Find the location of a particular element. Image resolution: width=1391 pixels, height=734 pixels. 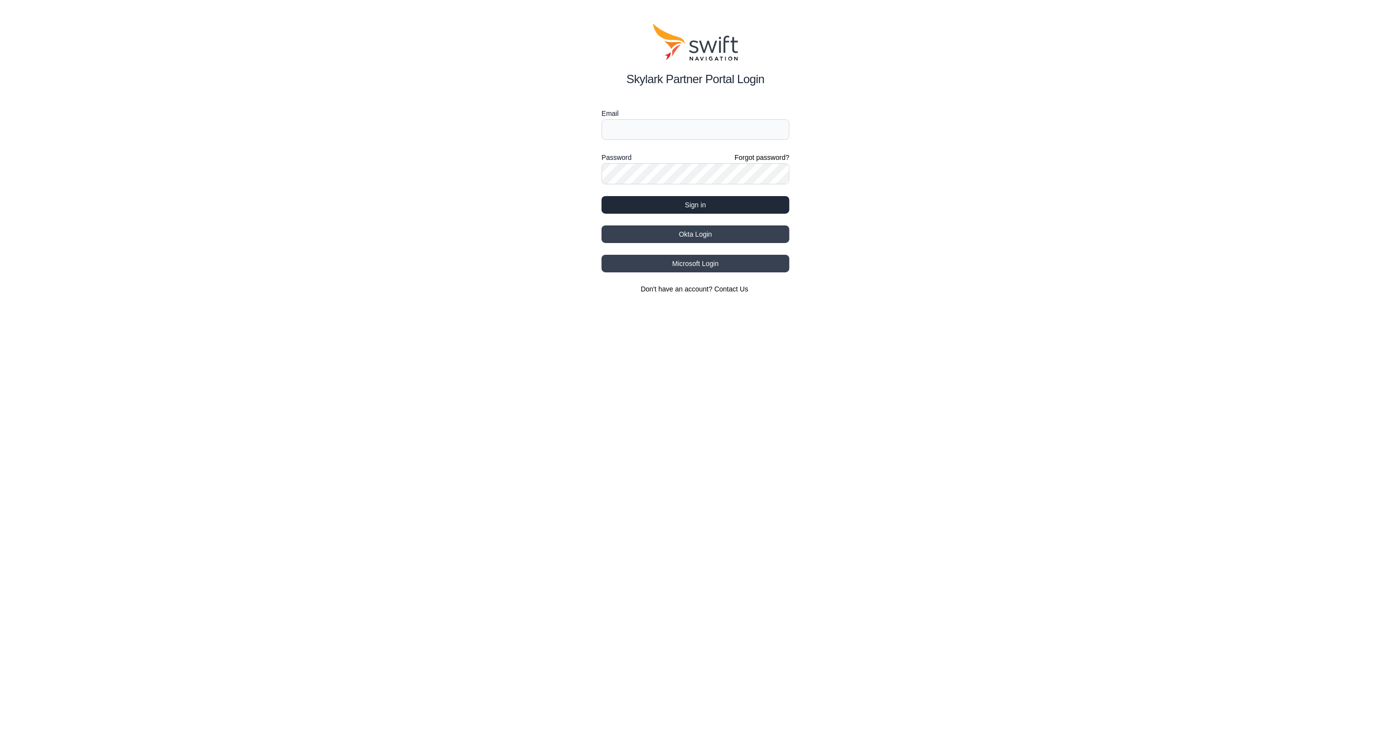

h2: Skylark Partner Portal Login is located at coordinates (696, 79).